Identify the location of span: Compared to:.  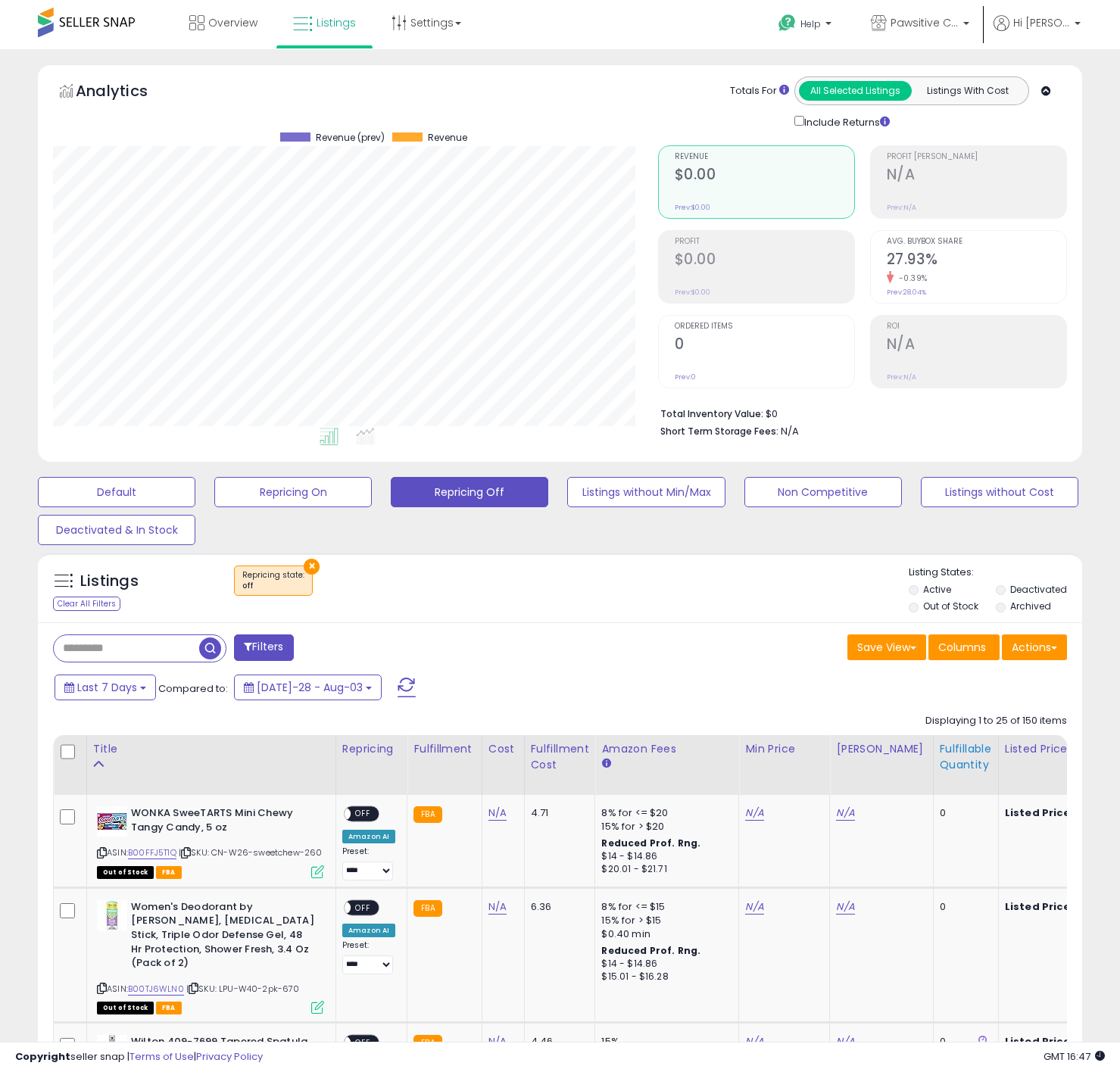
(193, 688).